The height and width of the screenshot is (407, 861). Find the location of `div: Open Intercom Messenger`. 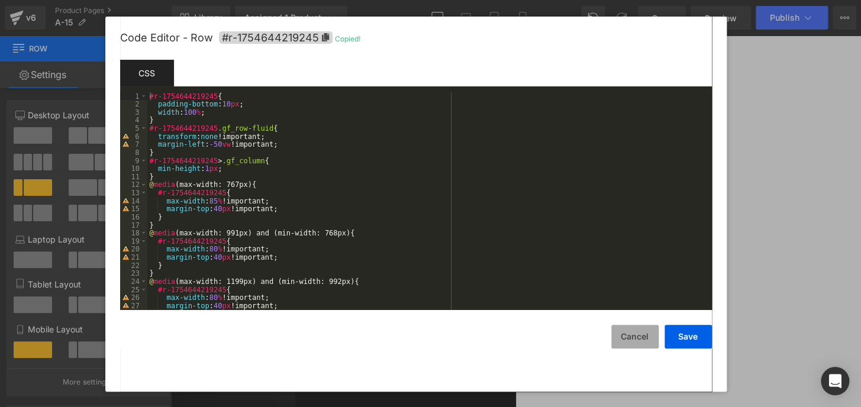

div: Open Intercom Messenger is located at coordinates (835, 381).